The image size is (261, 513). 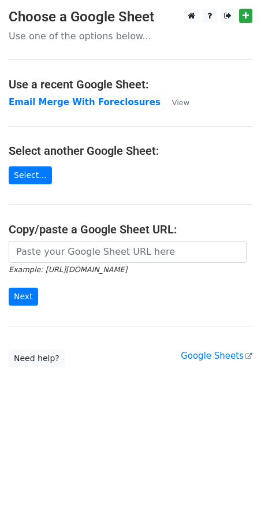 I want to click on a: Need help?, so click(x=36, y=358).